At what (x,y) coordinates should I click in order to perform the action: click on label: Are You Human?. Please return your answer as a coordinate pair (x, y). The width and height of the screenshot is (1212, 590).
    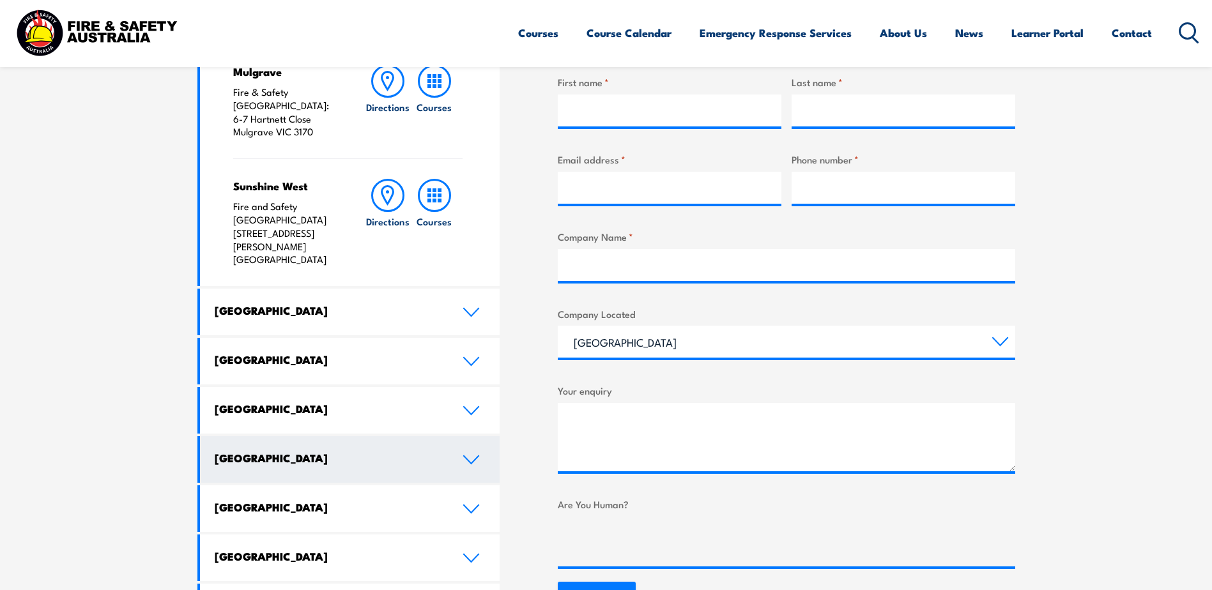
    Looking at the image, I should click on (787, 504).